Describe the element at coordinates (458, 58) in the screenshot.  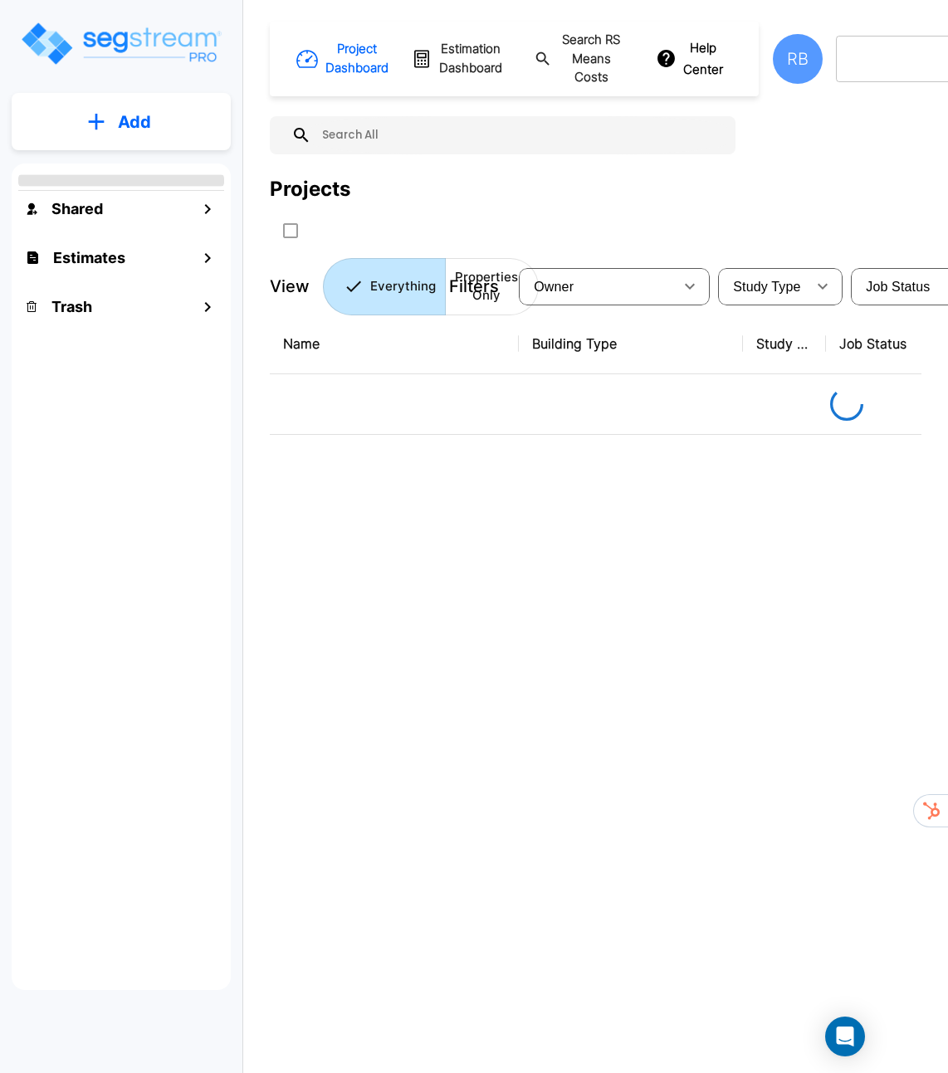
I see `button: Estimation Dashboard` at that location.